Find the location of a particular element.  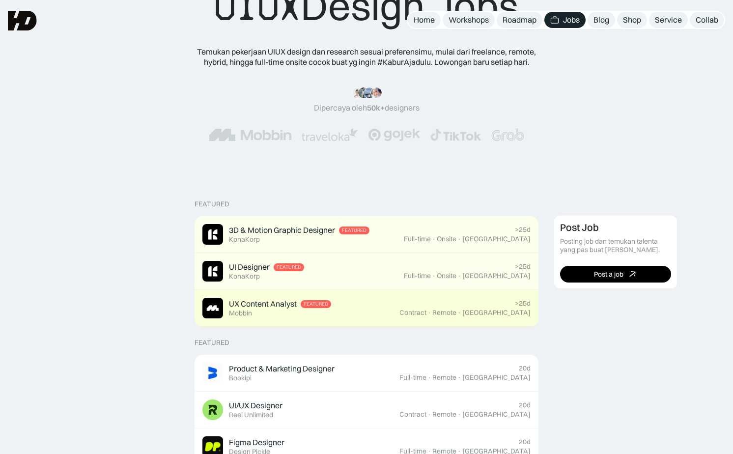

div: Collab is located at coordinates (707, 20).